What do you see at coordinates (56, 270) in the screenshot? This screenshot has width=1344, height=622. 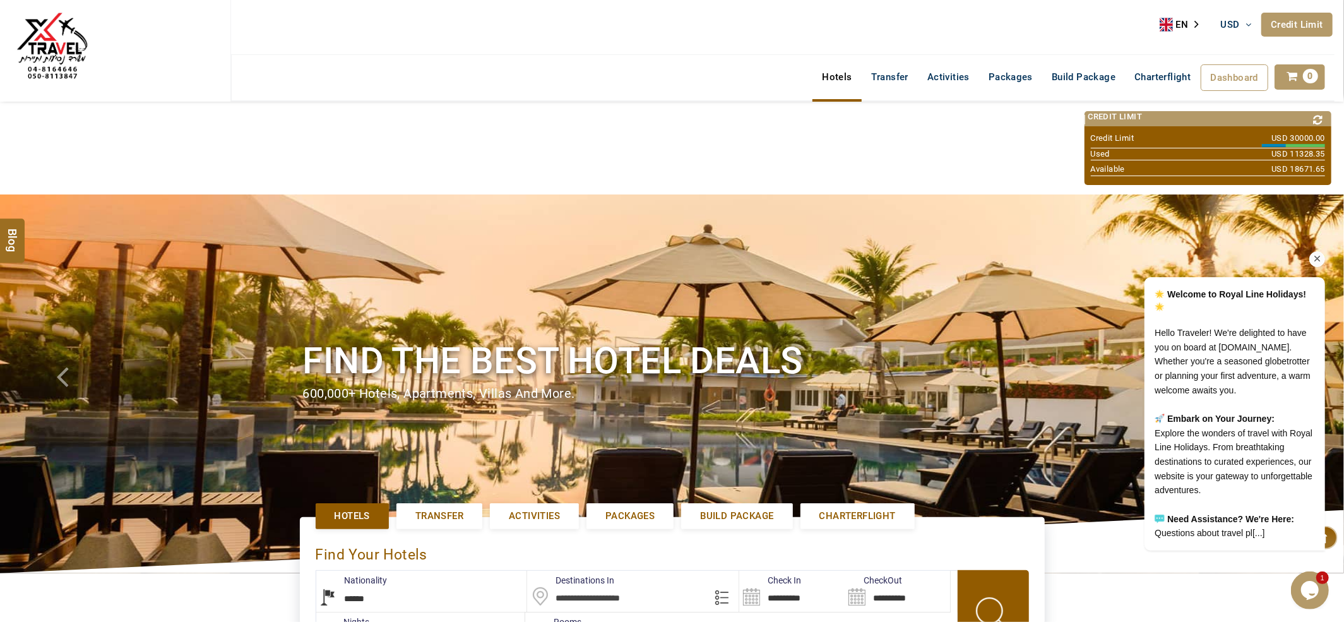 I see `img: :rocket:` at bounding box center [56, 270].